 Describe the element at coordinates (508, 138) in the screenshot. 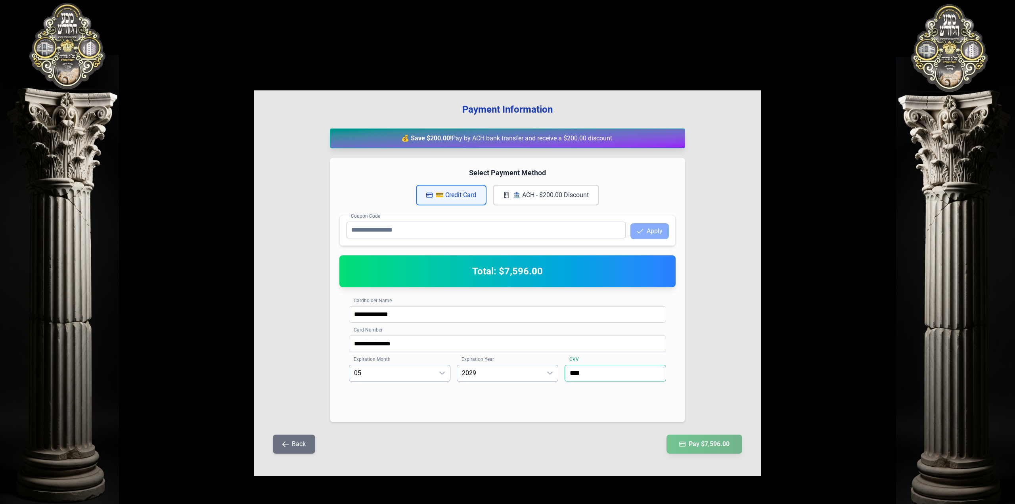

I see `div: Pay by ACH bank transfer and receive a $200.00 discount.` at that location.